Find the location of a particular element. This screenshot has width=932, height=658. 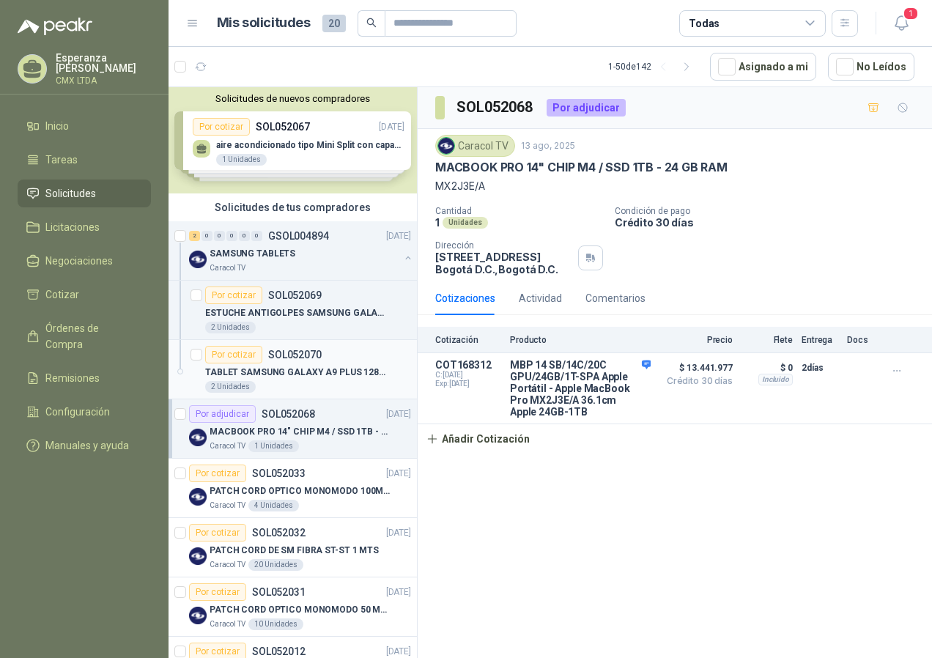

span: Órdenes de Compra is located at coordinates (91, 336).